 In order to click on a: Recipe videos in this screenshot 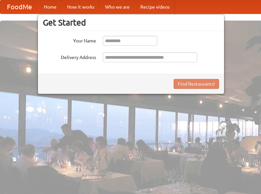, I will do `click(155, 7)`.